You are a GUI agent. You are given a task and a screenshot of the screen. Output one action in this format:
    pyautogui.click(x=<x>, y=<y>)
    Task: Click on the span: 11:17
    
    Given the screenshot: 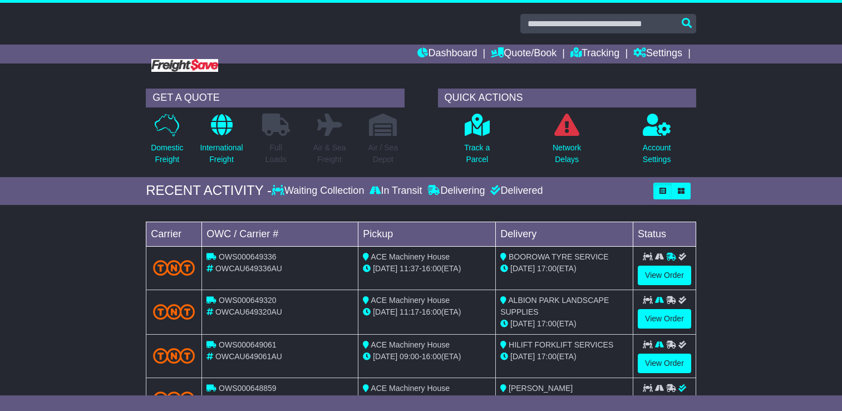 What is the action you would take?
    pyautogui.click(x=409, y=312)
    